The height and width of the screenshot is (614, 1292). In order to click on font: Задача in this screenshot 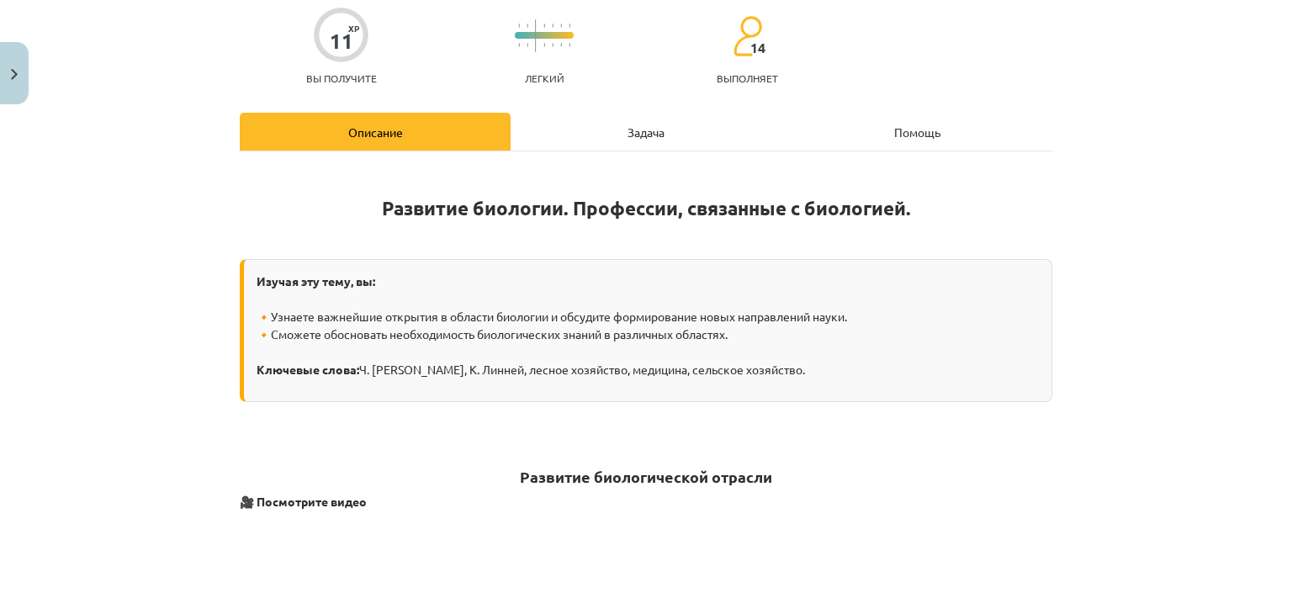, I will do `click(646, 132)`.